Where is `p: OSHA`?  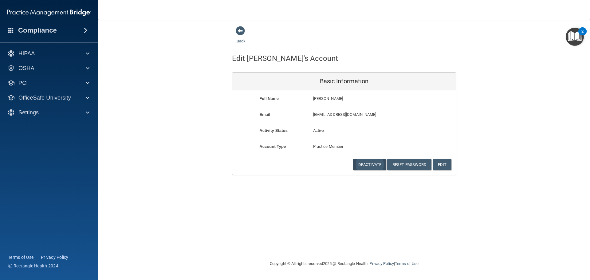 p: OSHA is located at coordinates (26, 68).